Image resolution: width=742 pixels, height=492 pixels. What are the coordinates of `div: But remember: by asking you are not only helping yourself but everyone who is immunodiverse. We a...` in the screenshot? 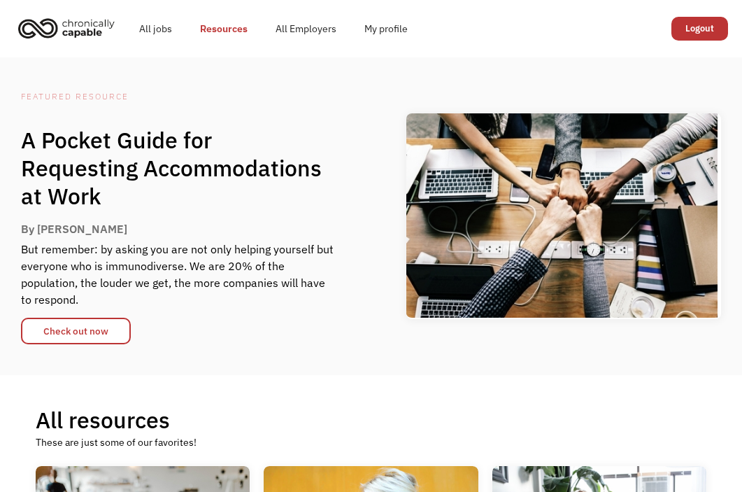 It's located at (178, 274).